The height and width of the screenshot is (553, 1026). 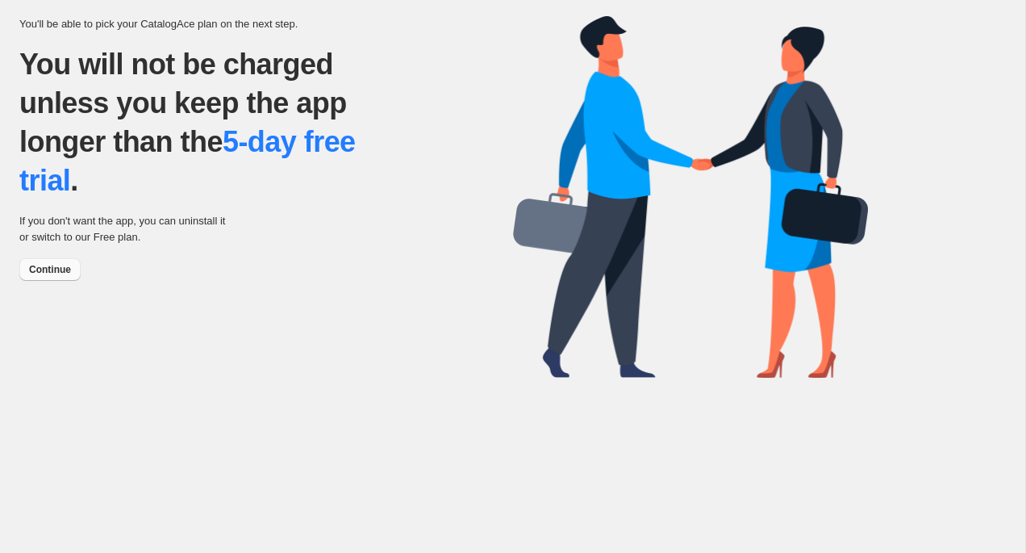 What do you see at coordinates (691, 197) in the screenshot?
I see `img: trial` at bounding box center [691, 197].